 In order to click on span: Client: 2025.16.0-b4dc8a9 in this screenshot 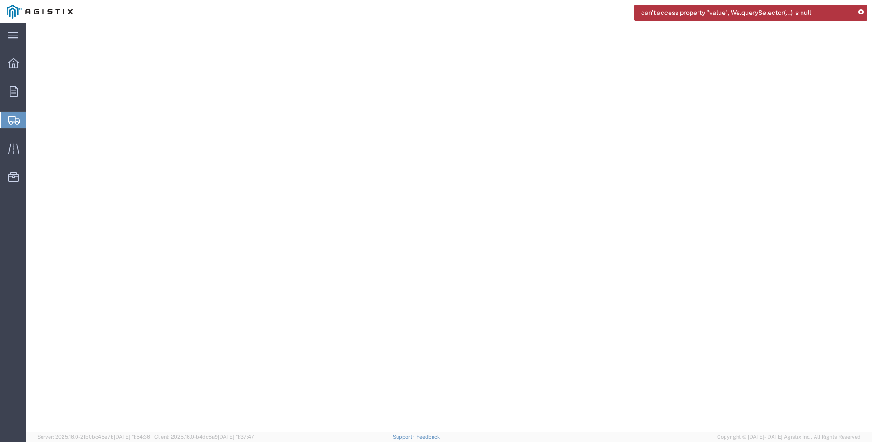, I will do `click(204, 437)`.